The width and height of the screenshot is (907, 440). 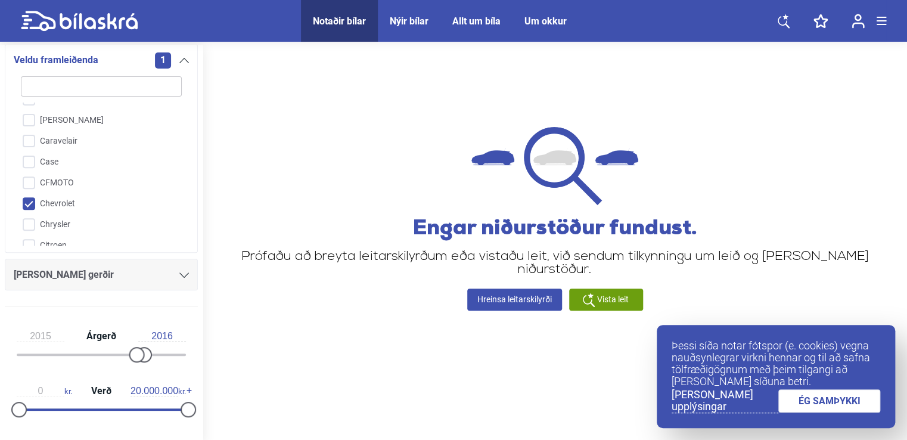 I want to click on a: Hreinsa leitarskilyrði, so click(x=515, y=299).